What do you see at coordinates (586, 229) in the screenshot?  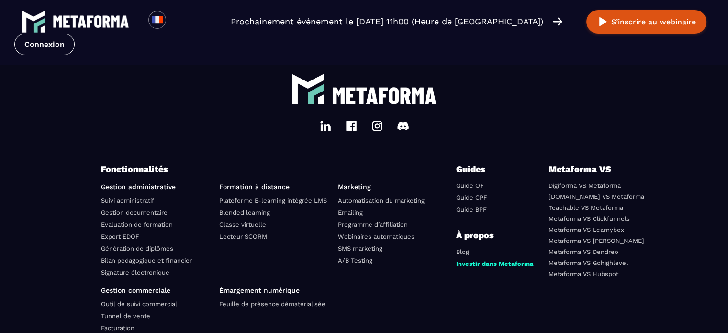 I see `a: Metaforma VS Learnybox` at bounding box center [586, 229].